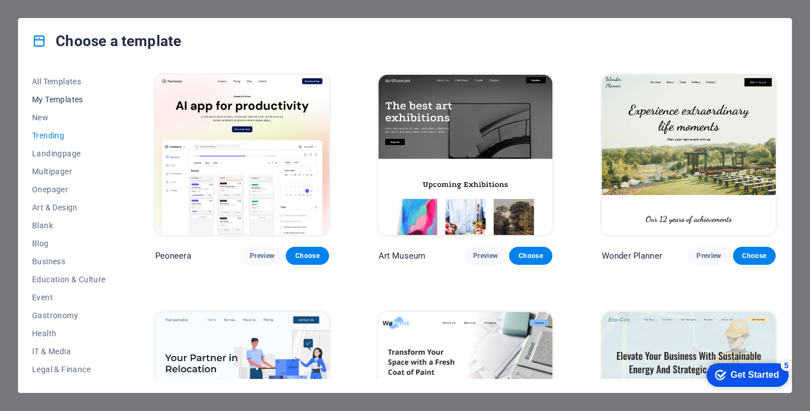 The image size is (810, 411). Describe the element at coordinates (89, 8) in the screenshot. I see `div: 5` at that location.